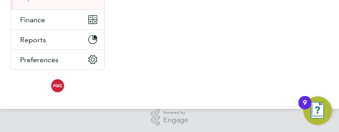  What do you see at coordinates (176, 120) in the screenshot?
I see `span: Engage` at bounding box center [176, 120].